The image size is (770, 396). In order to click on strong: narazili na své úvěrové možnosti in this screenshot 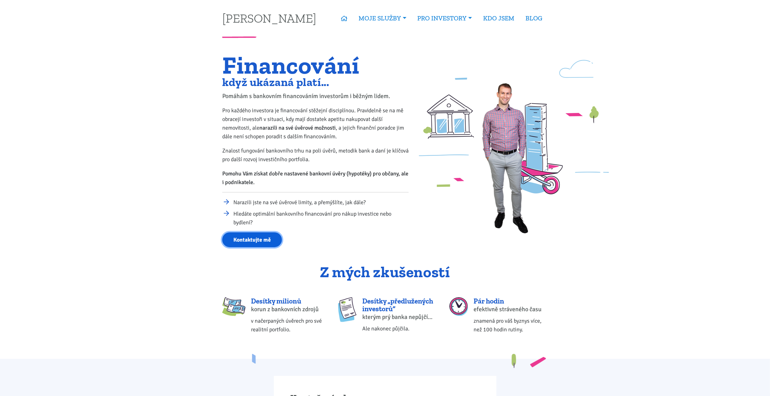, I will do `click(297, 128)`.